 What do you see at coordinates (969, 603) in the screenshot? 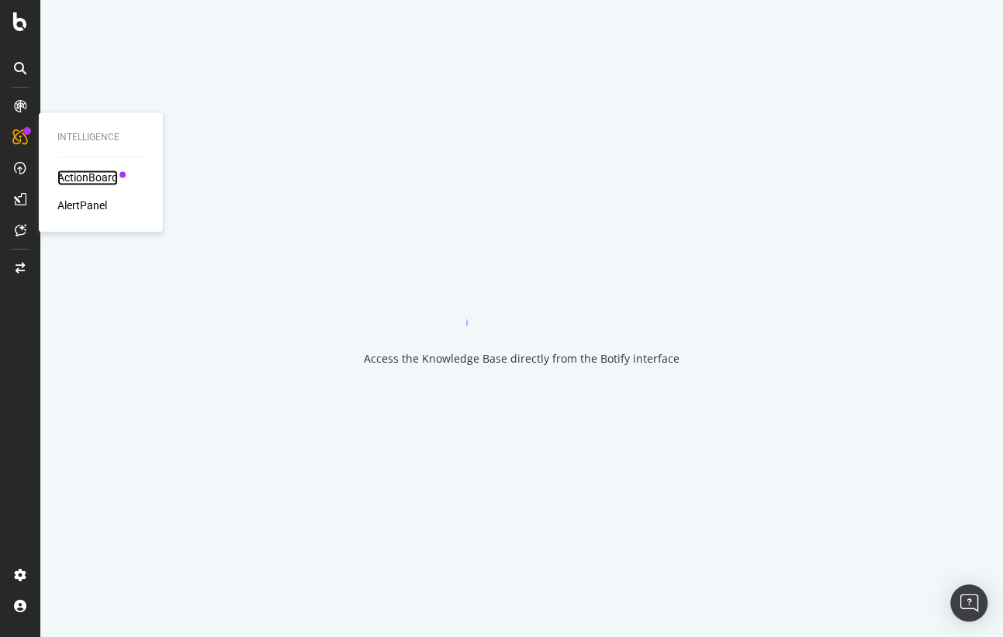
I see `div: Open Intercom Messenger` at bounding box center [969, 603].